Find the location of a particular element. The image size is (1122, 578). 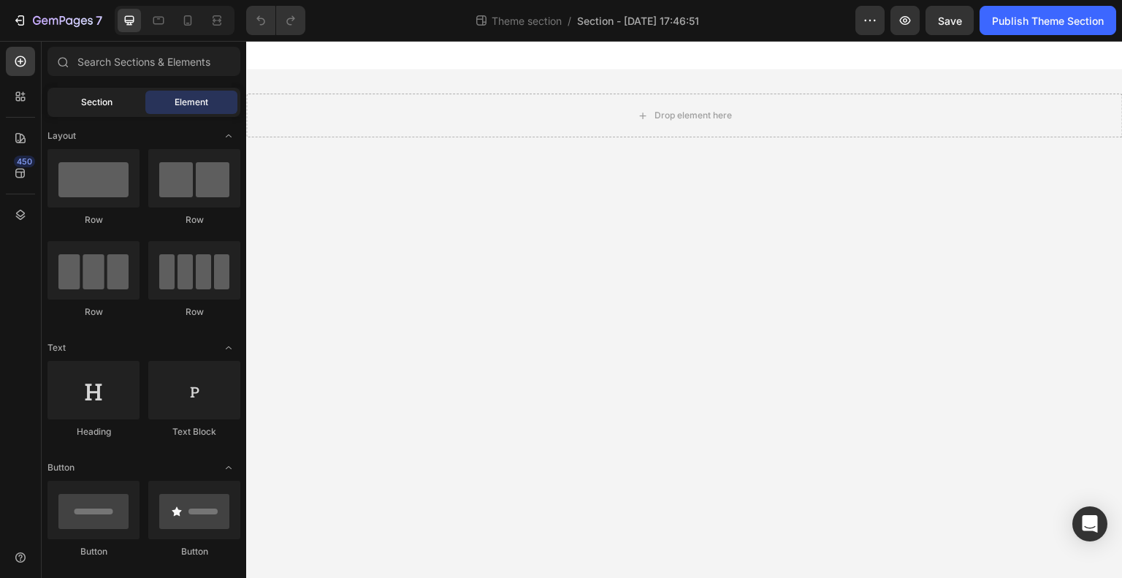

input: Search Sections & Elements is located at coordinates (144, 61).